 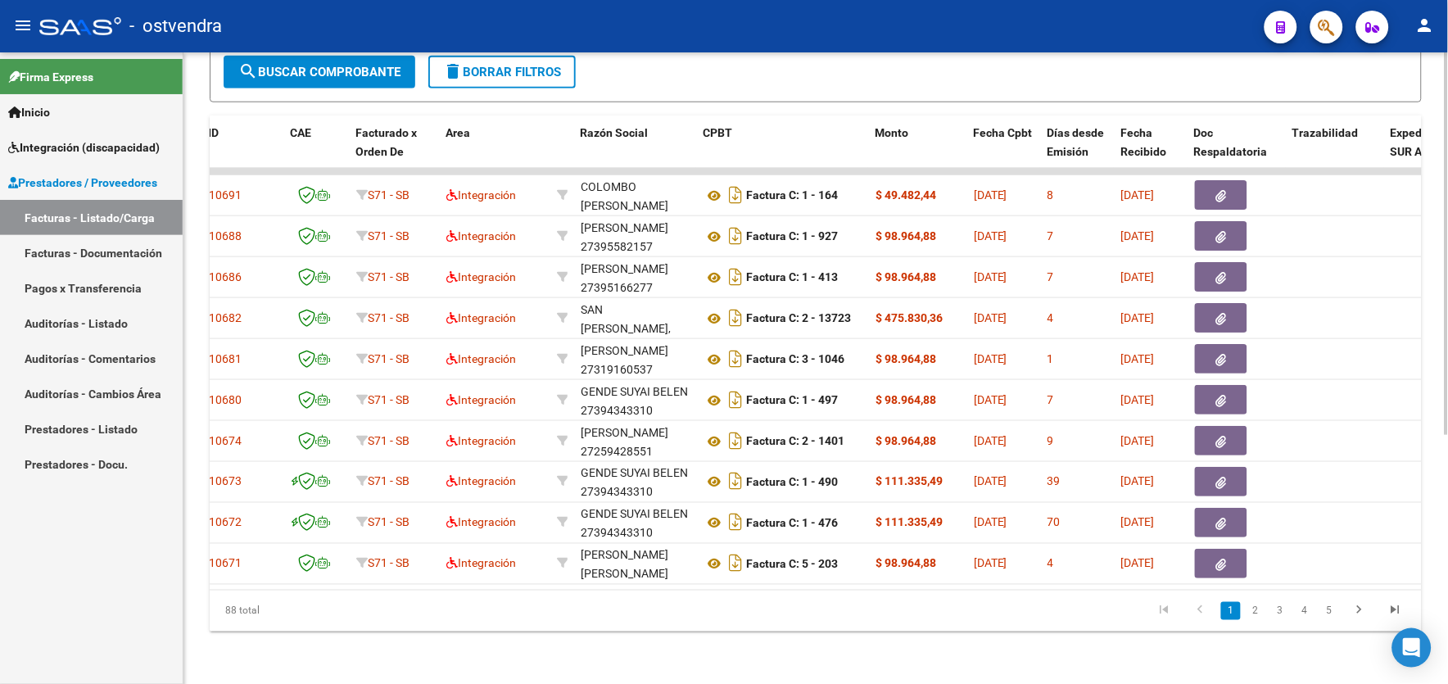 I want to click on span: 9, so click(x=1051, y=441).